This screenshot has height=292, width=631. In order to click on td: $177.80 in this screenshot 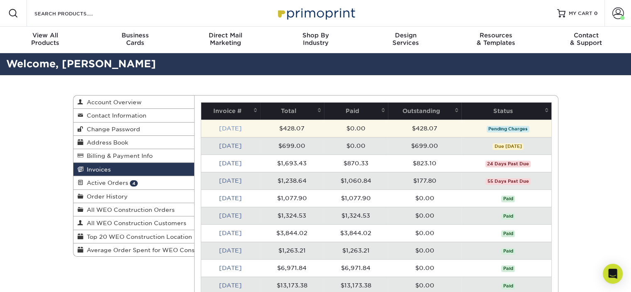, I will do `click(425, 180)`.